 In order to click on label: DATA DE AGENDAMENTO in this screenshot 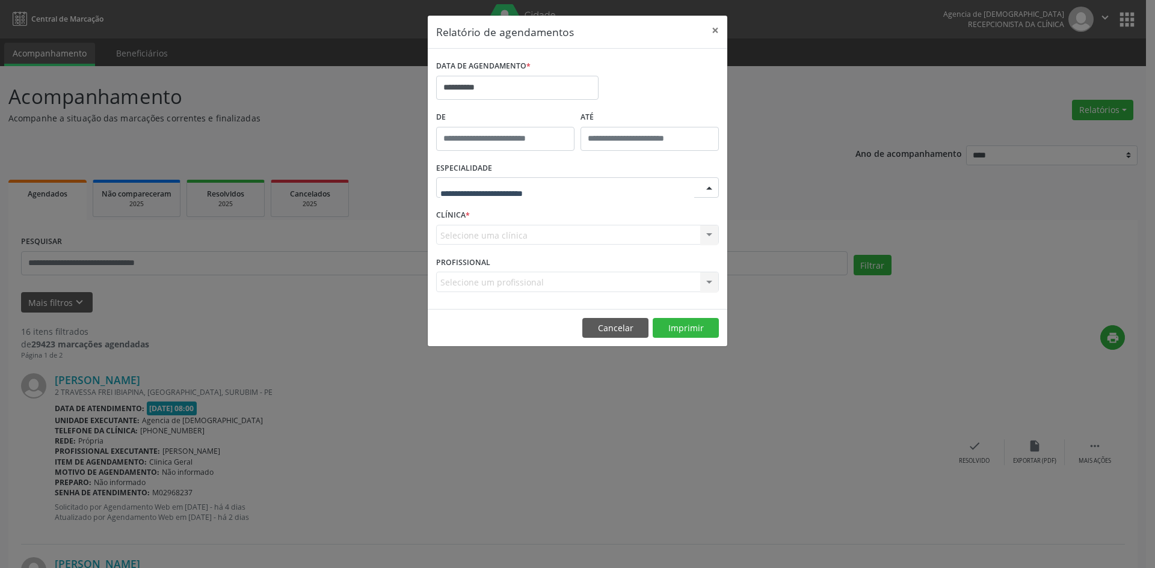, I will do `click(483, 66)`.